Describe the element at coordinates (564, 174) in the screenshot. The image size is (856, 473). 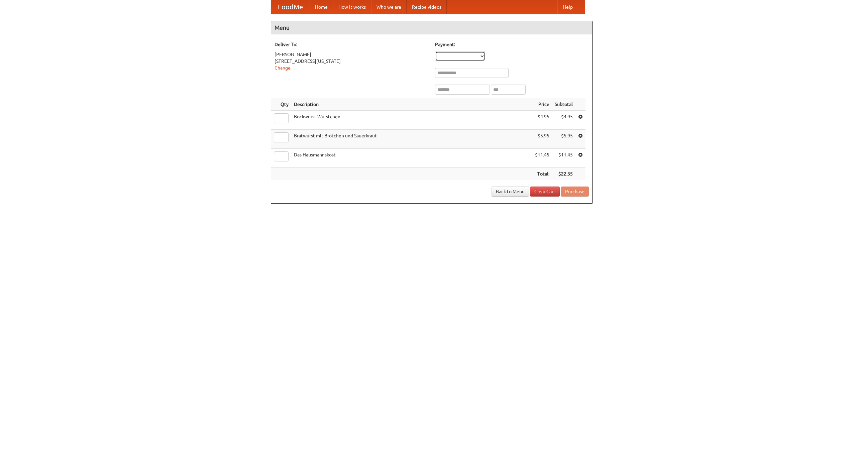
I see `th: $22.35` at that location.